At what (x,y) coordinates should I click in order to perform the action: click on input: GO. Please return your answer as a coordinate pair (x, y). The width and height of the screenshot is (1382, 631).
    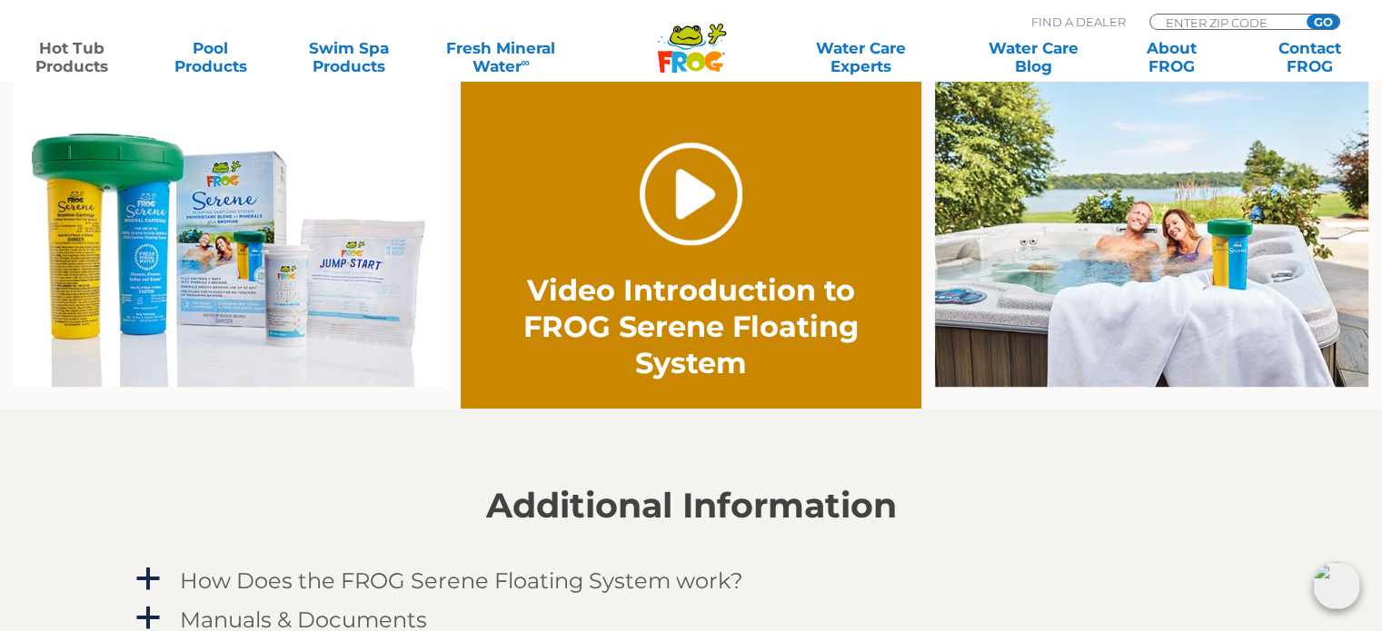
    Looking at the image, I should click on (1323, 22).